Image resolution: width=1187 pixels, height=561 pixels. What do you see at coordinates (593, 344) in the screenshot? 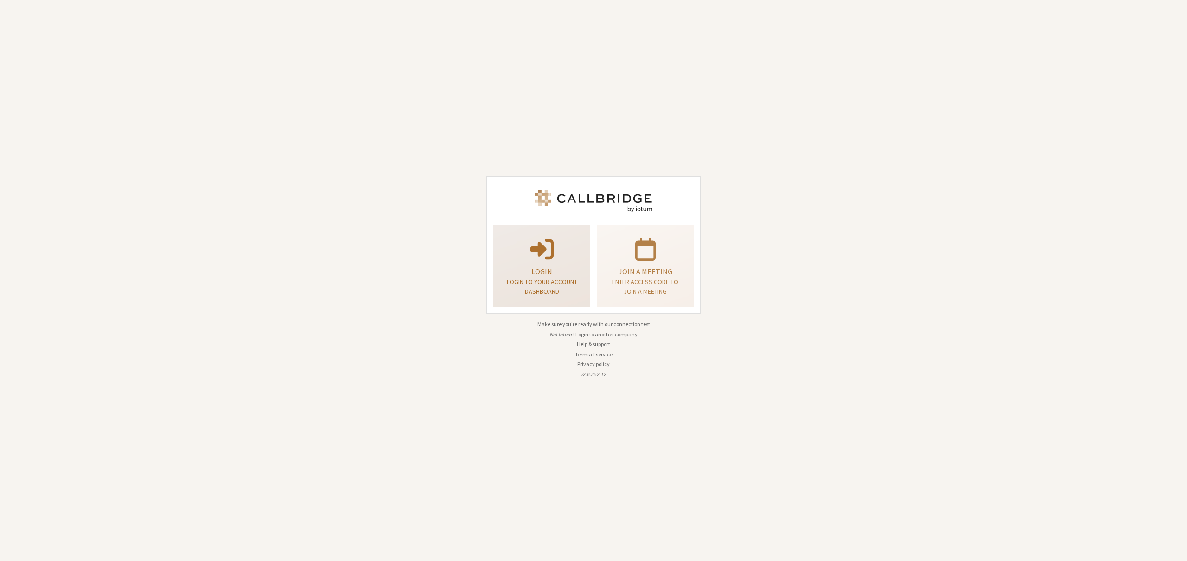
I see `a: Help & support` at bounding box center [593, 344].